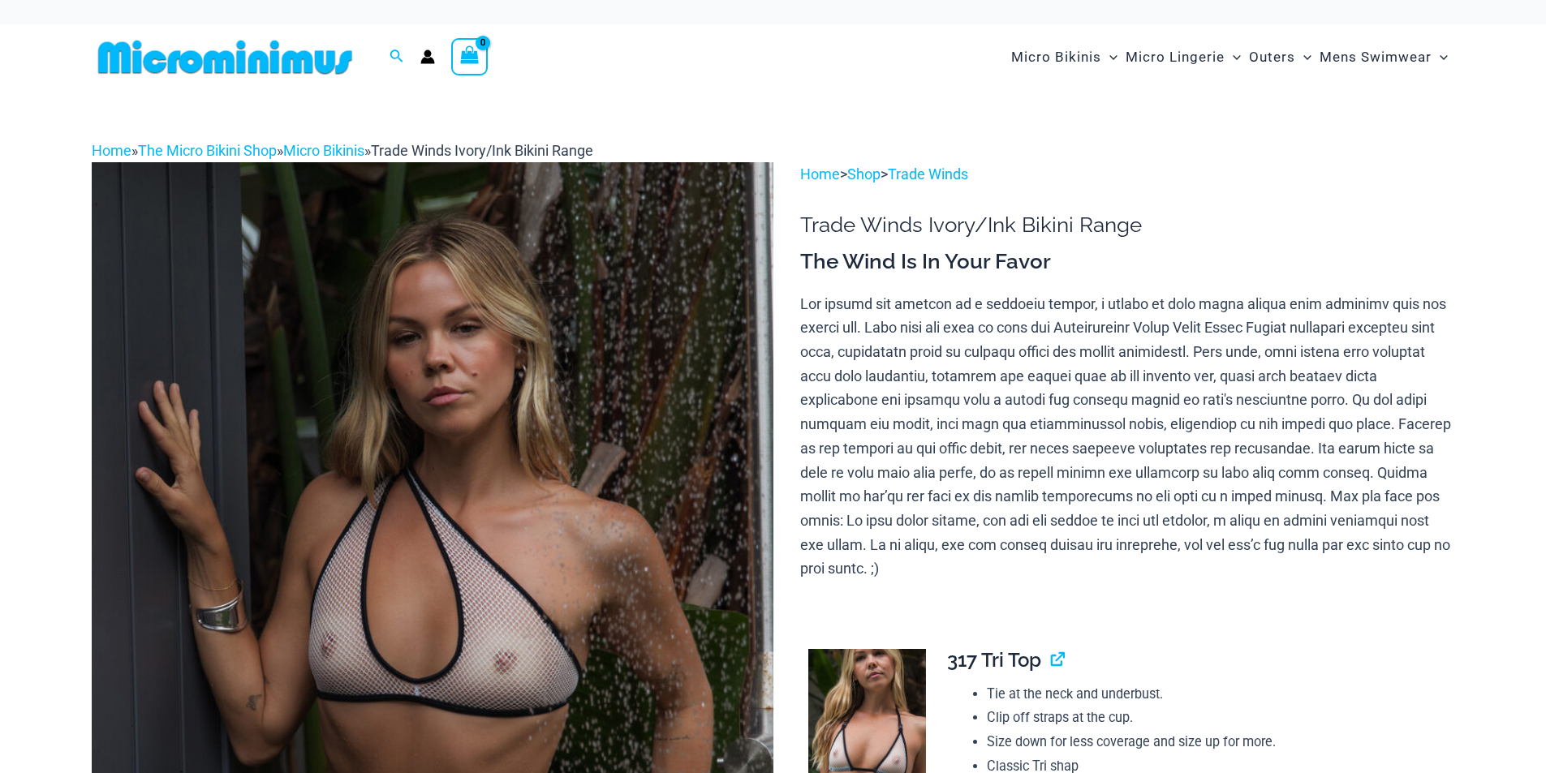 This screenshot has width=1546, height=773. What do you see at coordinates (927, 174) in the screenshot?
I see `a: Trade Winds` at bounding box center [927, 174].